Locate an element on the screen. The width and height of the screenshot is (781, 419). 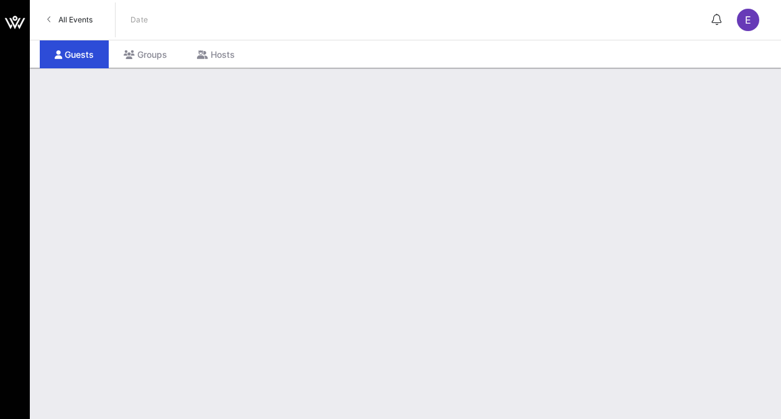
div: Groups is located at coordinates (145, 54).